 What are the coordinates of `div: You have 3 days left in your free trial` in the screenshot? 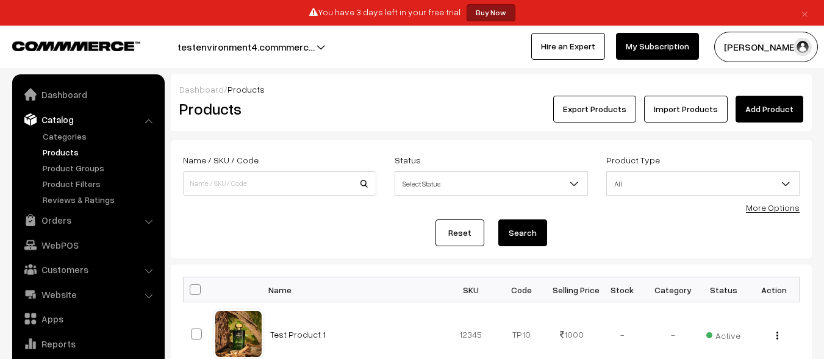 It's located at (412, 13).